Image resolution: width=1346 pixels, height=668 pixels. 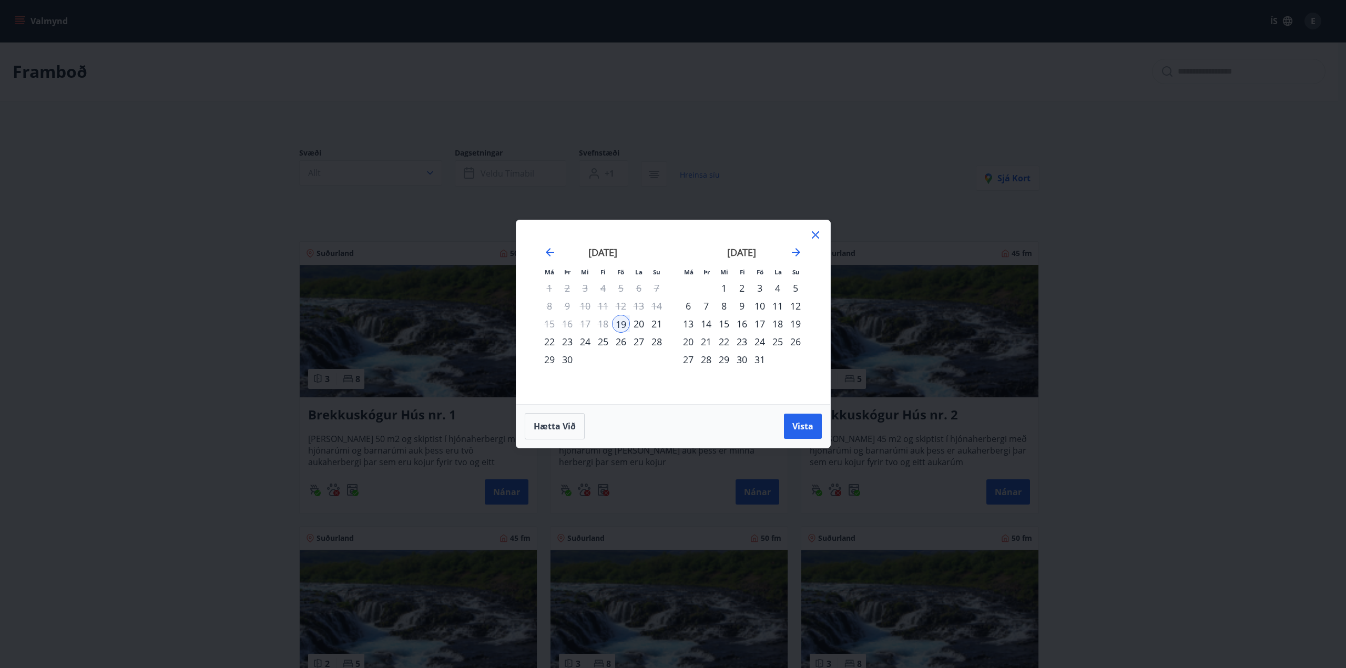 What do you see at coordinates (795, 324) in the screenshot?
I see `td: Choose sunnudagur, 19. október 2025 as your check-in date. It’s available.` at bounding box center [795, 324].